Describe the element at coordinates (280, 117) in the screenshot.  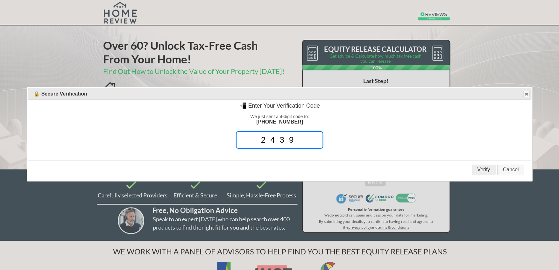
I see `p: We just sent a 4-digit code to:` at that location.